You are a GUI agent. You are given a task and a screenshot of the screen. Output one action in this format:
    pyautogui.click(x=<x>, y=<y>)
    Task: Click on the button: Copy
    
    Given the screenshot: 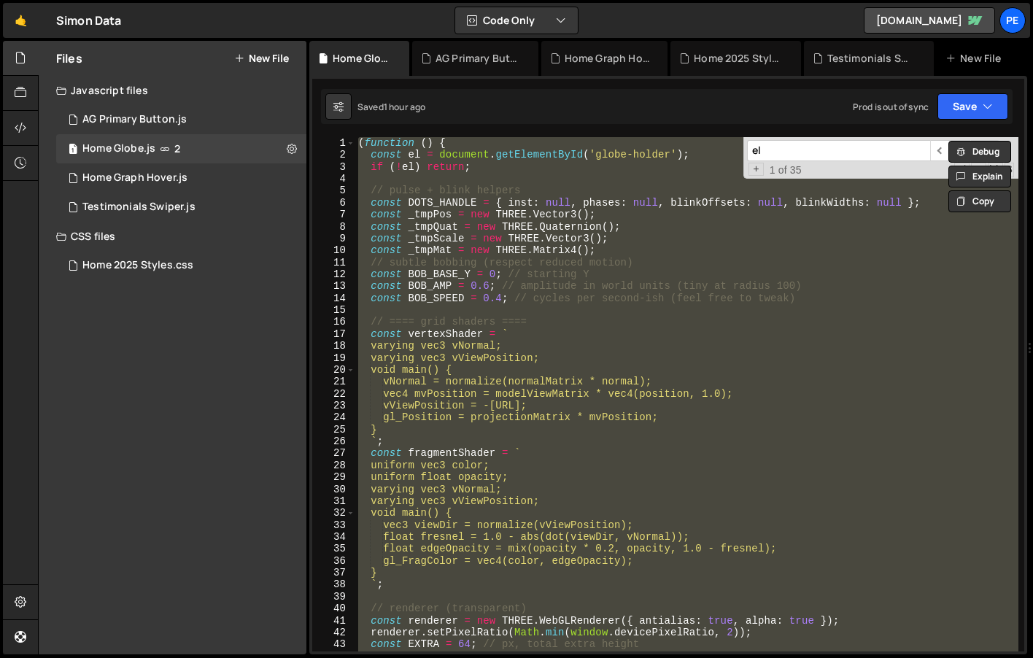 What is the action you would take?
    pyautogui.click(x=980, y=201)
    